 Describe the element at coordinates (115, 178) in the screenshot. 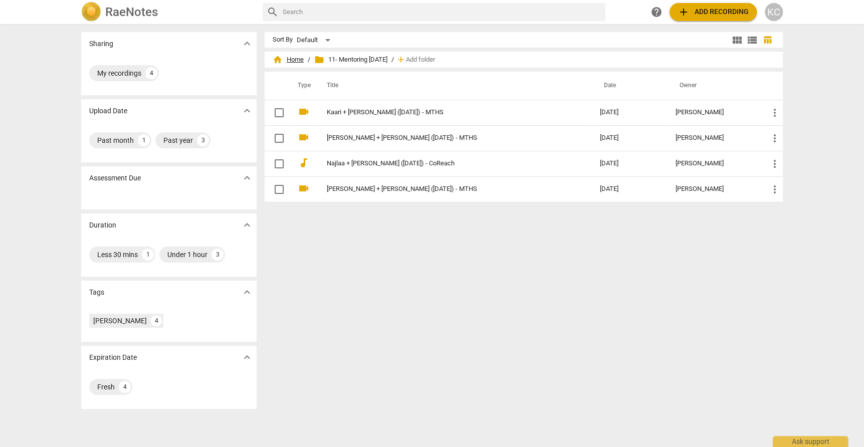

I see `p: Assessment Due` at that location.